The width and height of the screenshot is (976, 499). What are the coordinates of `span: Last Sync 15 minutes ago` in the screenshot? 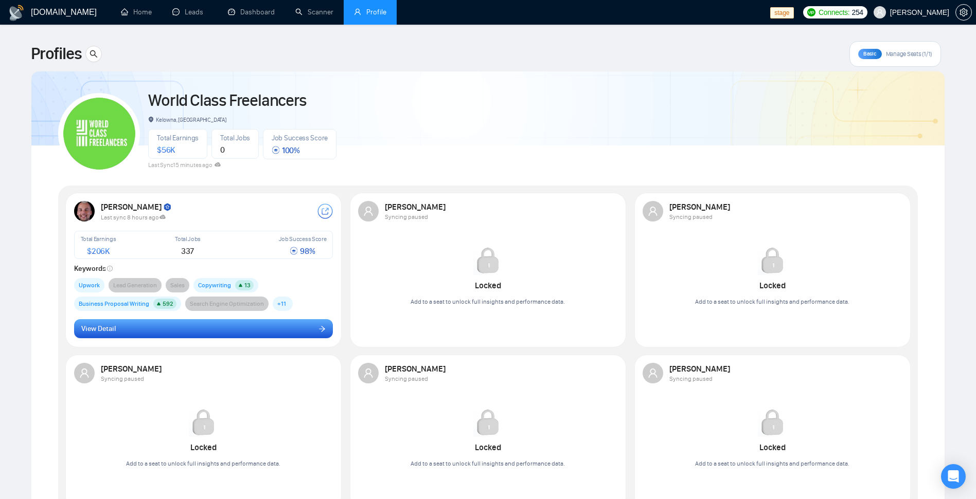 It's located at (184, 165).